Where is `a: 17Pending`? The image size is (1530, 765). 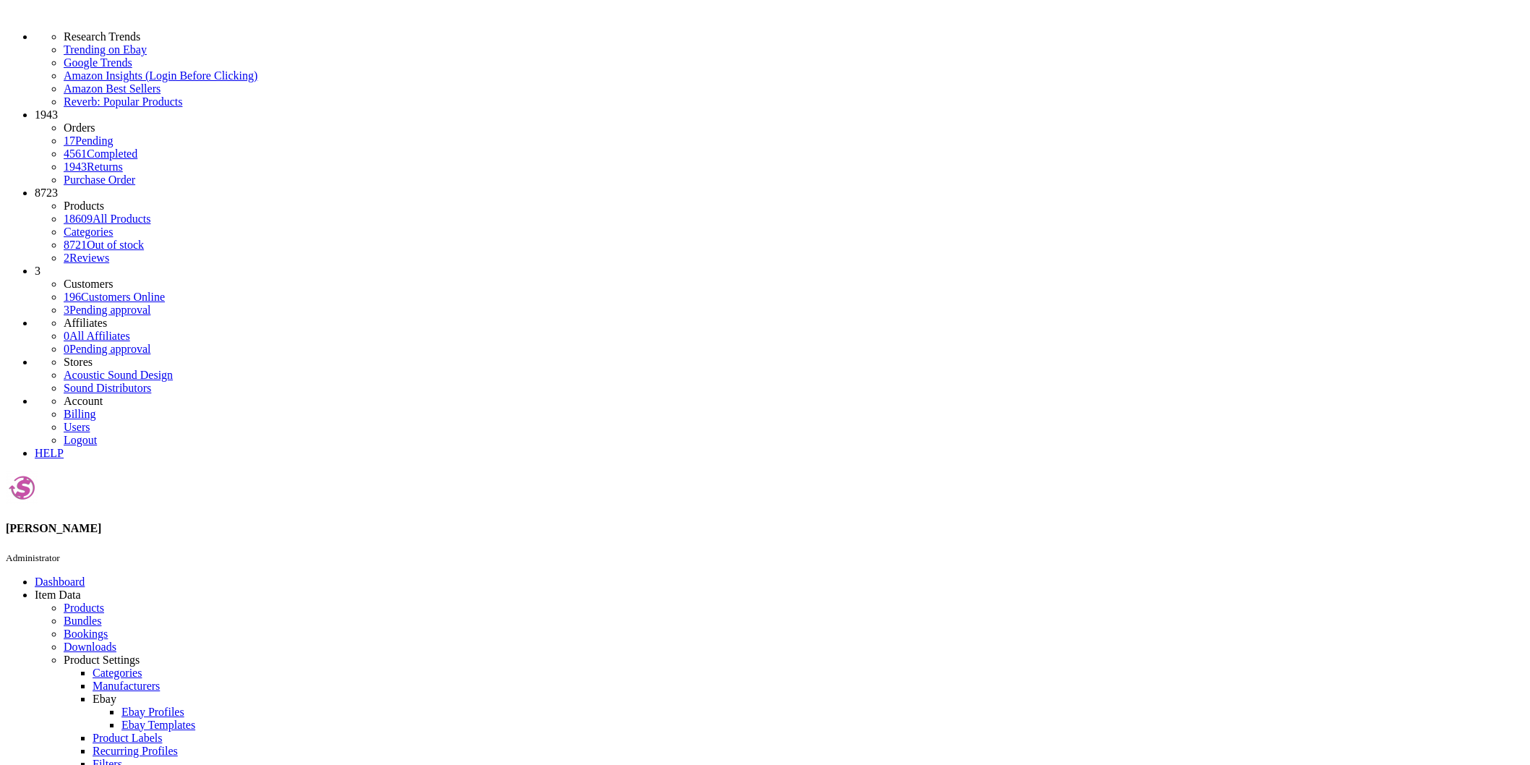
a: 17Pending is located at coordinates (794, 141).